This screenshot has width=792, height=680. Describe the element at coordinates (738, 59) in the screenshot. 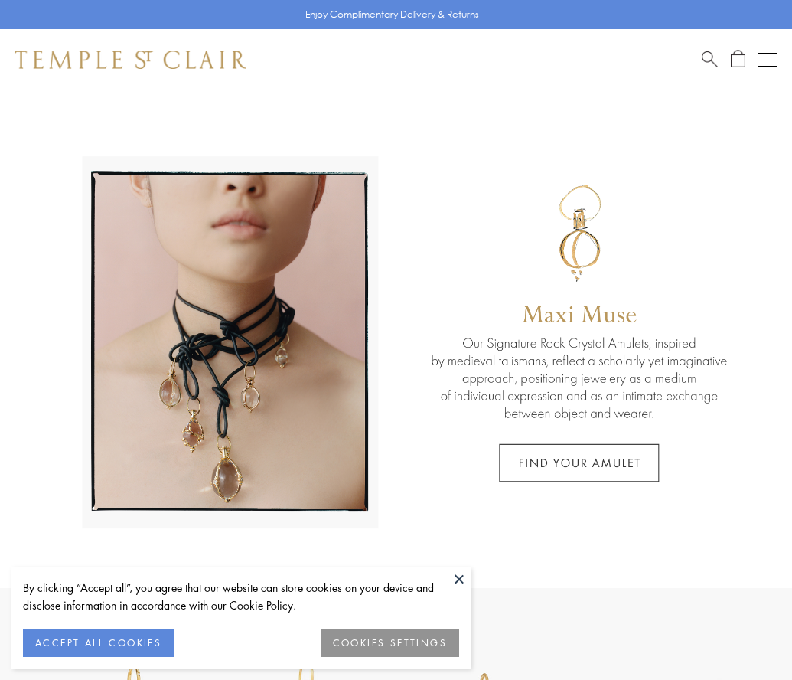

I see `a: Open Shopping Bag` at that location.